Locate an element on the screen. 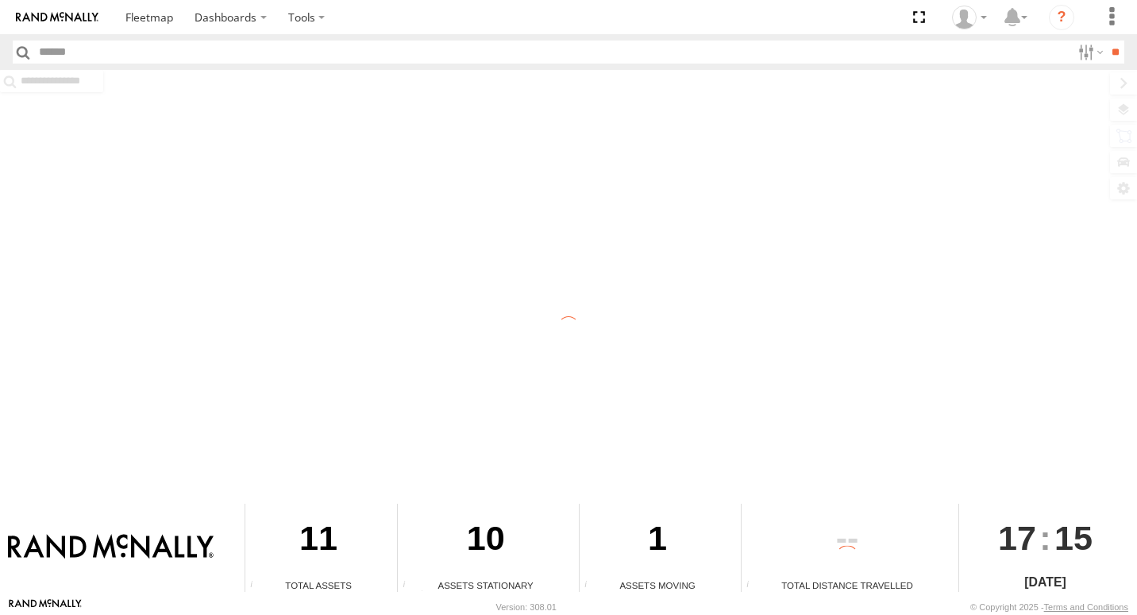  div: Assets Stationary is located at coordinates (485, 584).